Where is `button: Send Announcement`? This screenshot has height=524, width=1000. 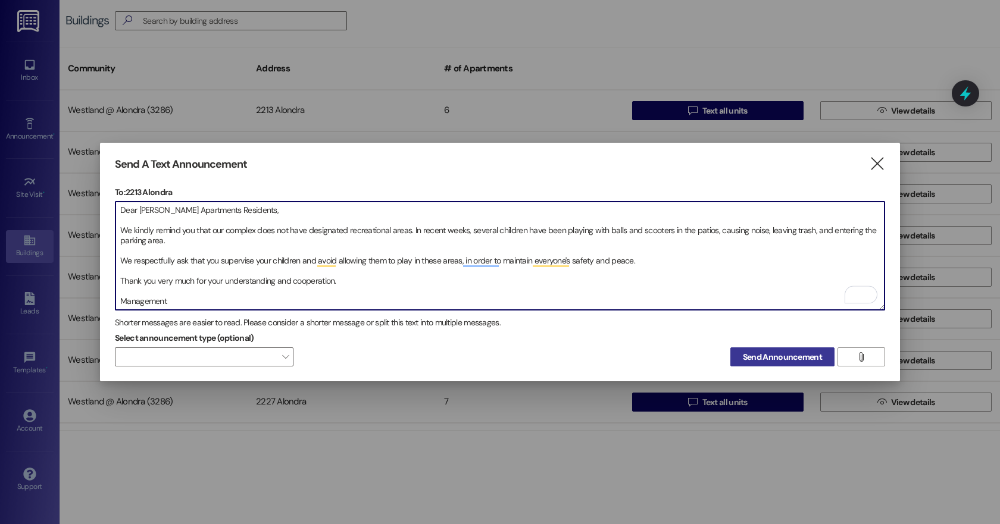 button: Send Announcement is located at coordinates (782, 357).